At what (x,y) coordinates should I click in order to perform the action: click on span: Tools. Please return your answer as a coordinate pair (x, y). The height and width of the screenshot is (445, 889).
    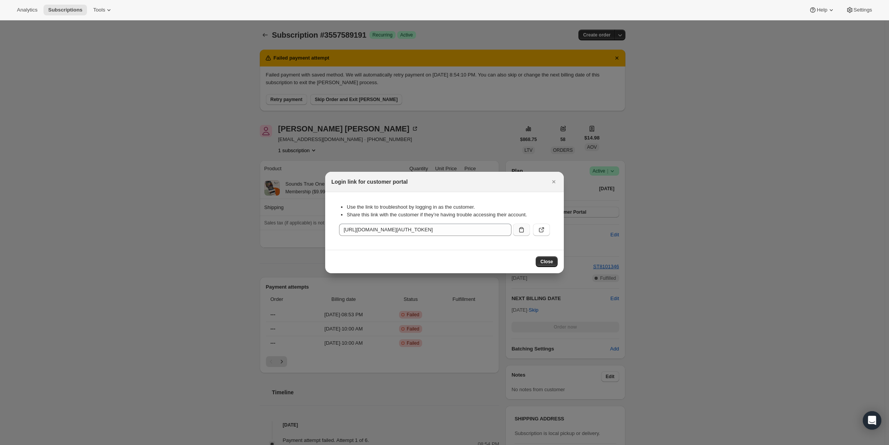
    Looking at the image, I should click on (99, 10).